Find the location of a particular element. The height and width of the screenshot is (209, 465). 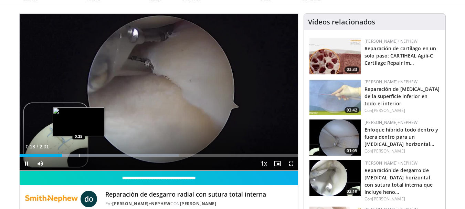

img: 173c071b-399e-4fbc-8156-5fdd8d6e2d0e.150x105_q85_crop-smart_upscale.jpg is located at coordinates (335, 178).